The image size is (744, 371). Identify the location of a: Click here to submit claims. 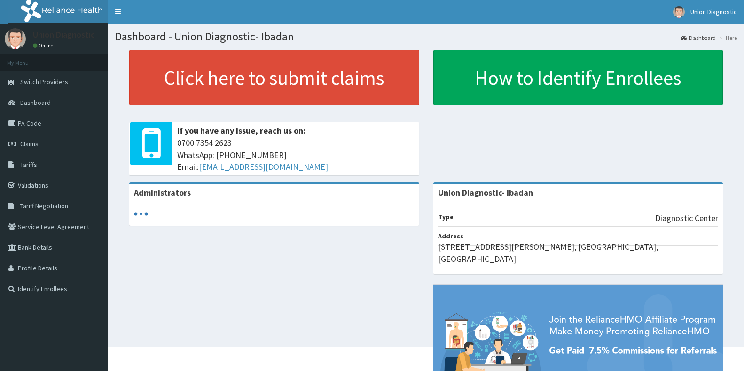
(274, 78).